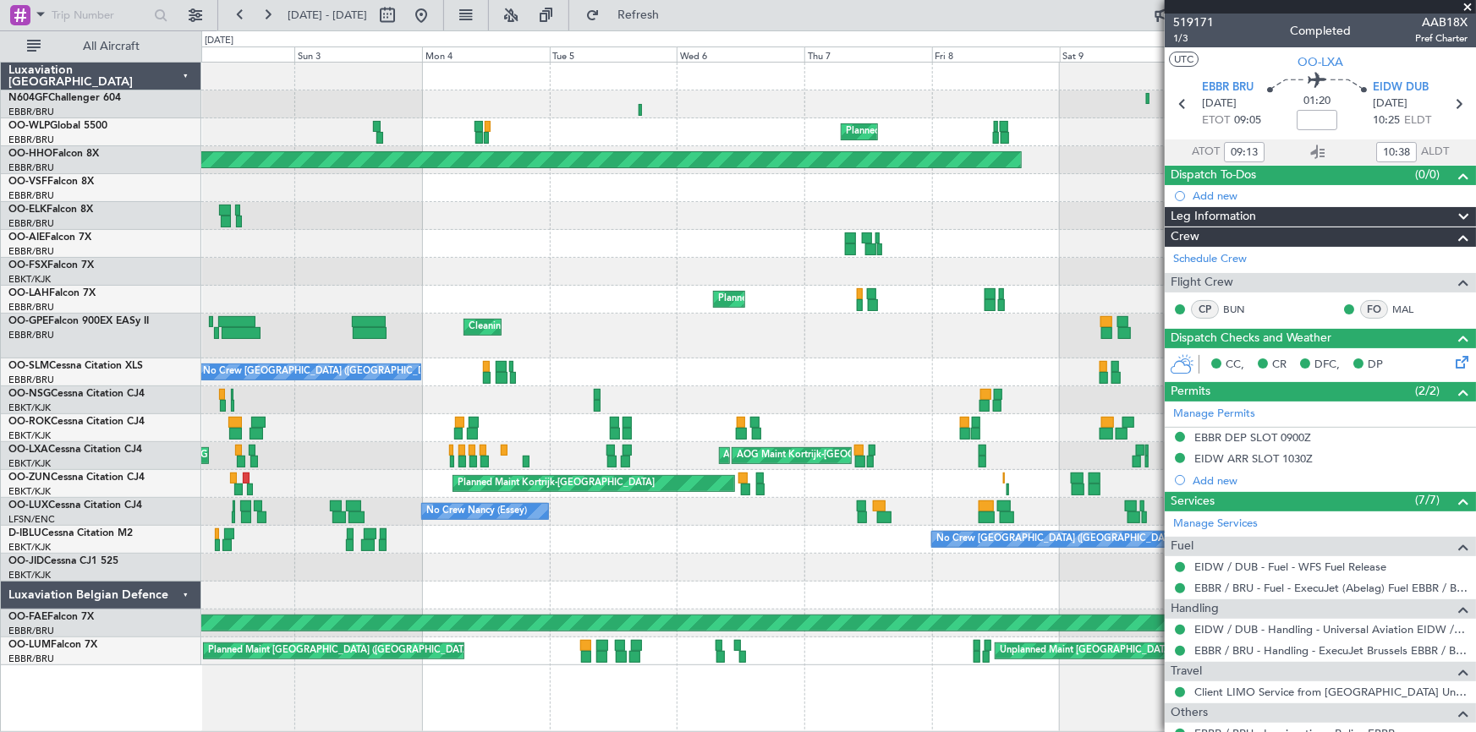  What do you see at coordinates (1317, 101) in the screenshot?
I see `span: 01:20` at bounding box center [1317, 101].